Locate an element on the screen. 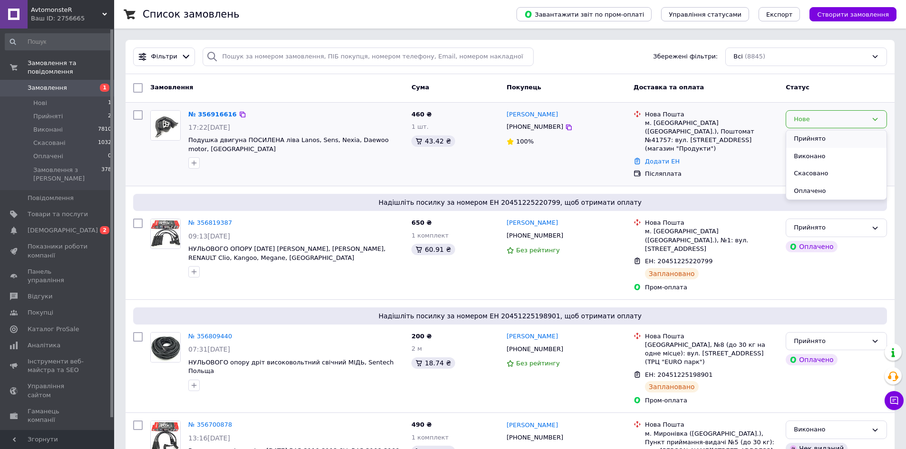 This screenshot has height=449, width=906. span: Замовлення та повідомлення is located at coordinates (71, 68).